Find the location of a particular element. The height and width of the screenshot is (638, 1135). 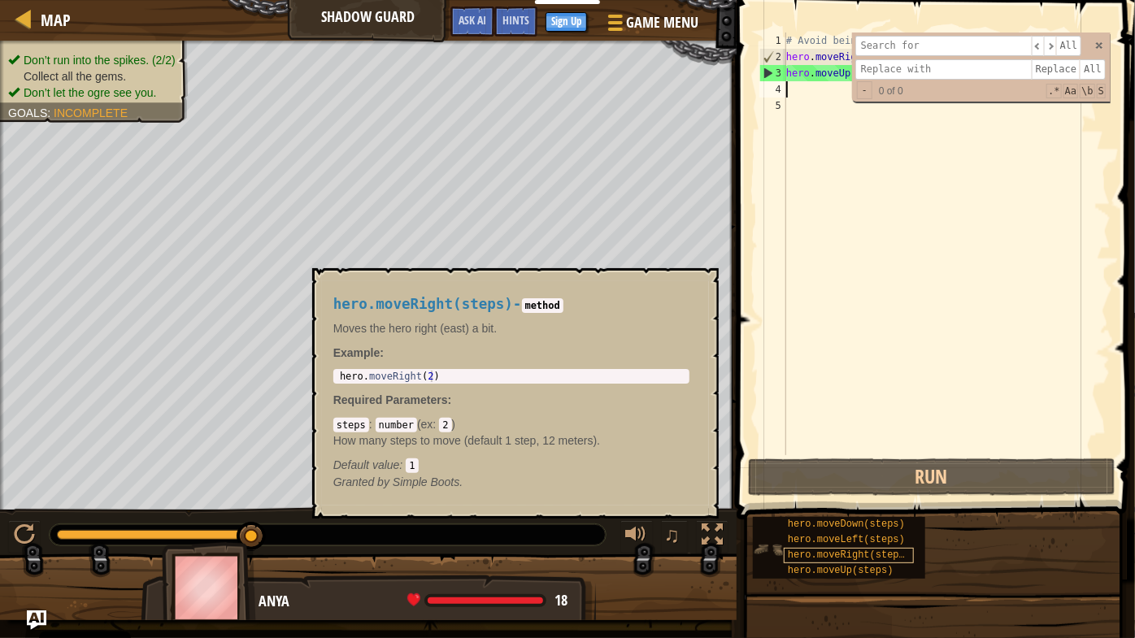

button: Sign Up is located at coordinates (566, 22).